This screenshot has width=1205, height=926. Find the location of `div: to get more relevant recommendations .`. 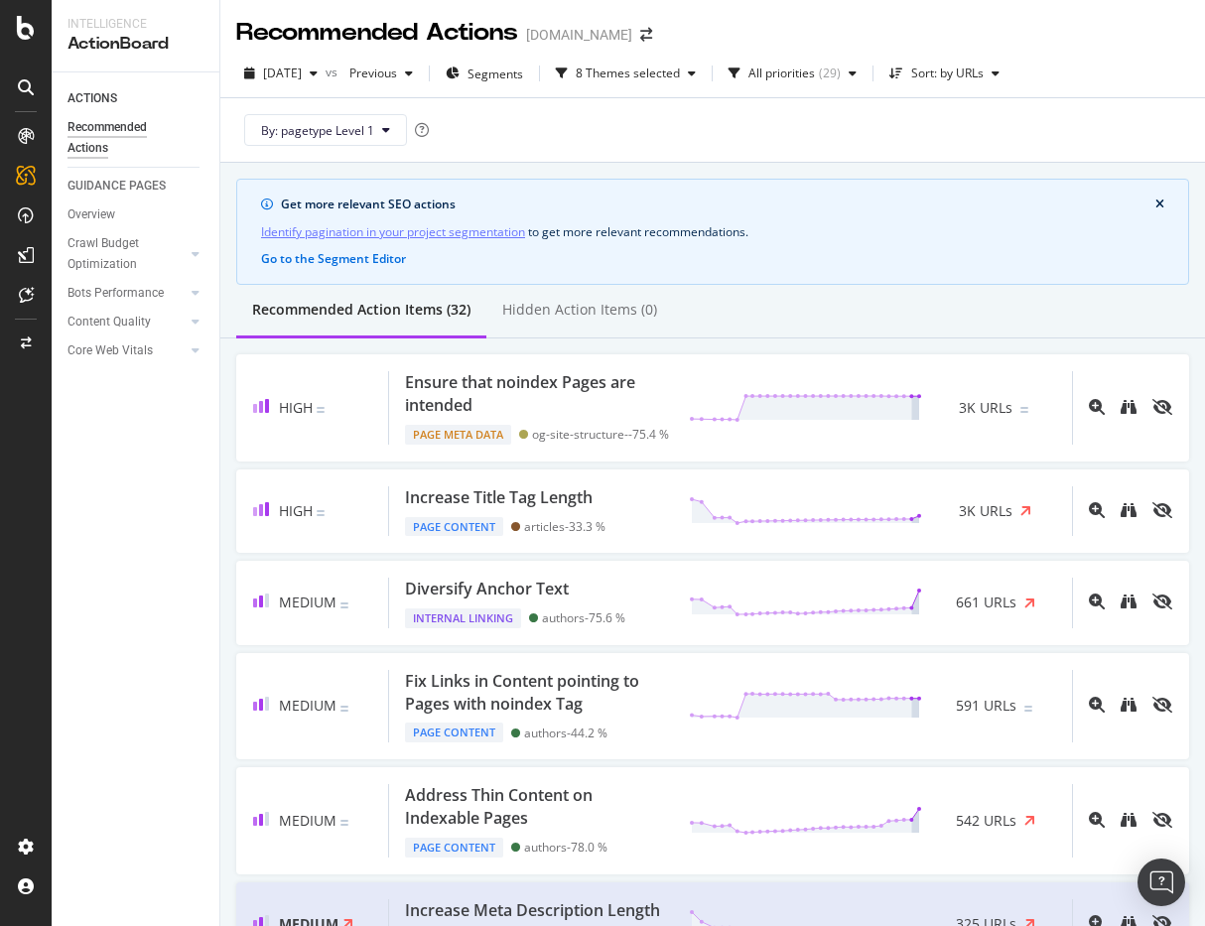

div: to get more relevant recommendations . is located at coordinates (713, 231).